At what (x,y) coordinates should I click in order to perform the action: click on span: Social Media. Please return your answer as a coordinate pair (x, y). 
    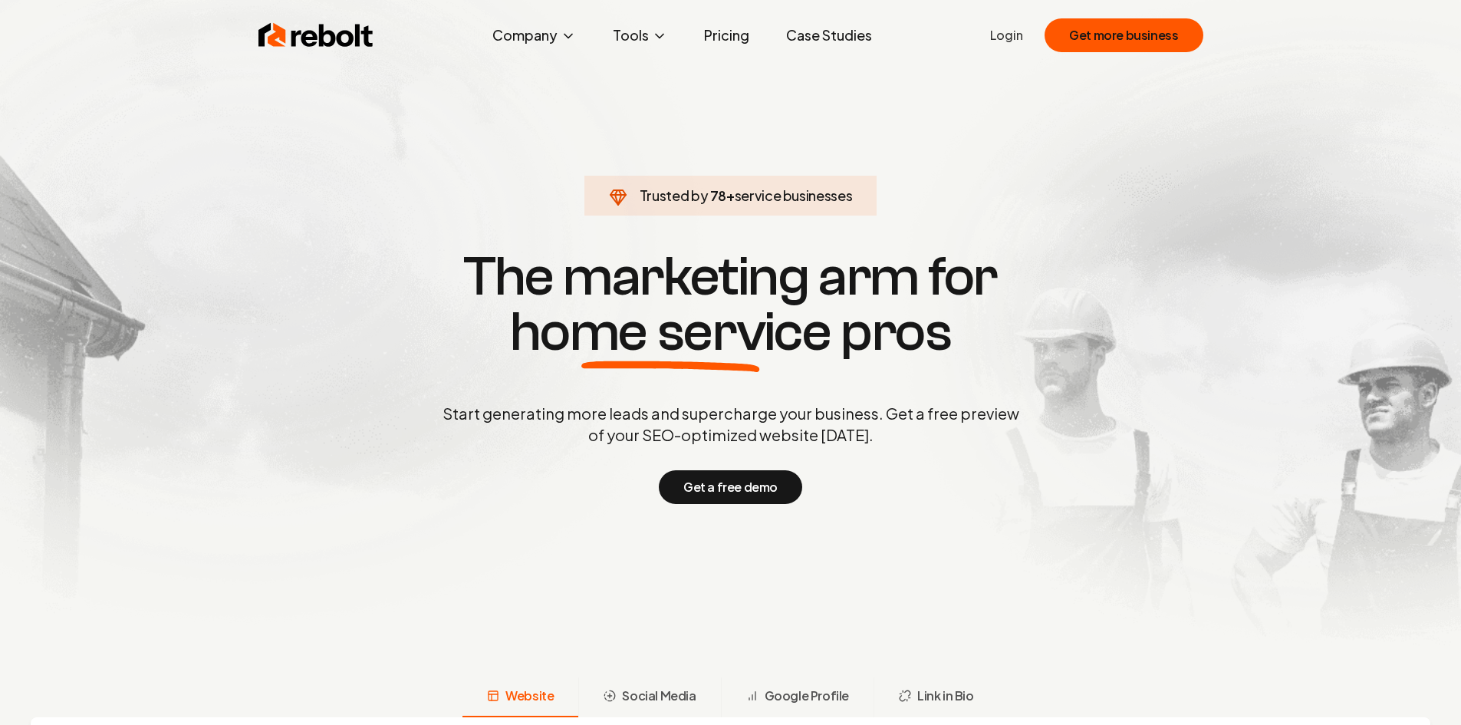
    Looking at the image, I should click on (659, 695).